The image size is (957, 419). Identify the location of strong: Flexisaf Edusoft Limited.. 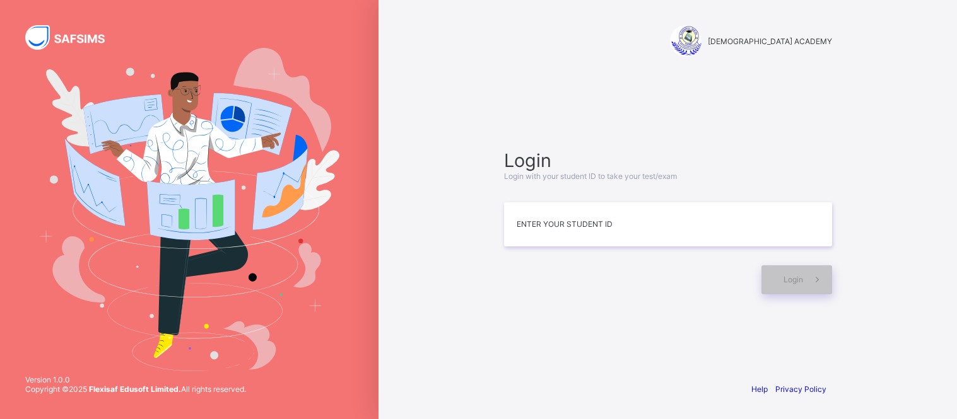
(135, 389).